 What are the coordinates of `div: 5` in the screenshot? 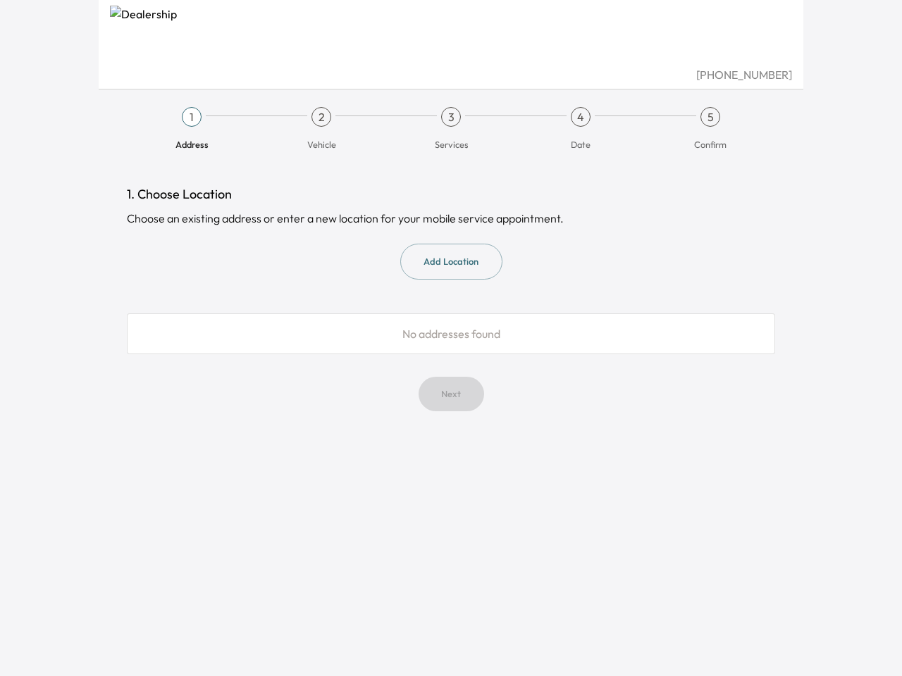 It's located at (710, 117).